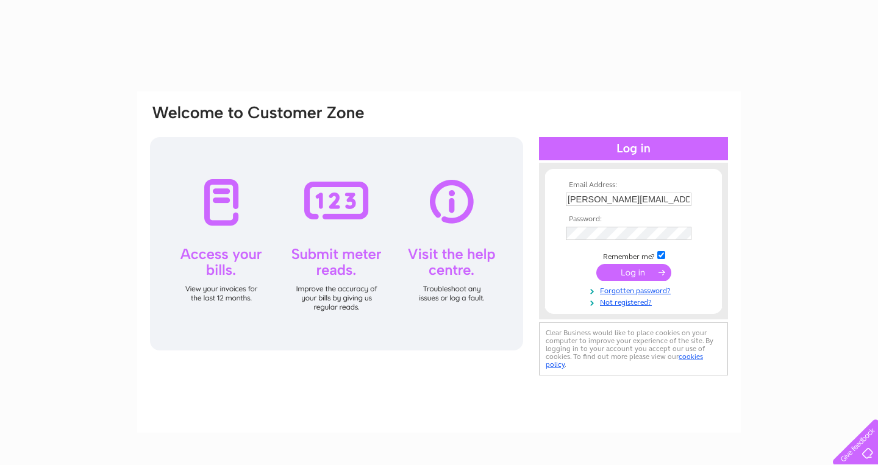  Describe the element at coordinates (633, 185) in the screenshot. I see `th: Email Address:` at that location.